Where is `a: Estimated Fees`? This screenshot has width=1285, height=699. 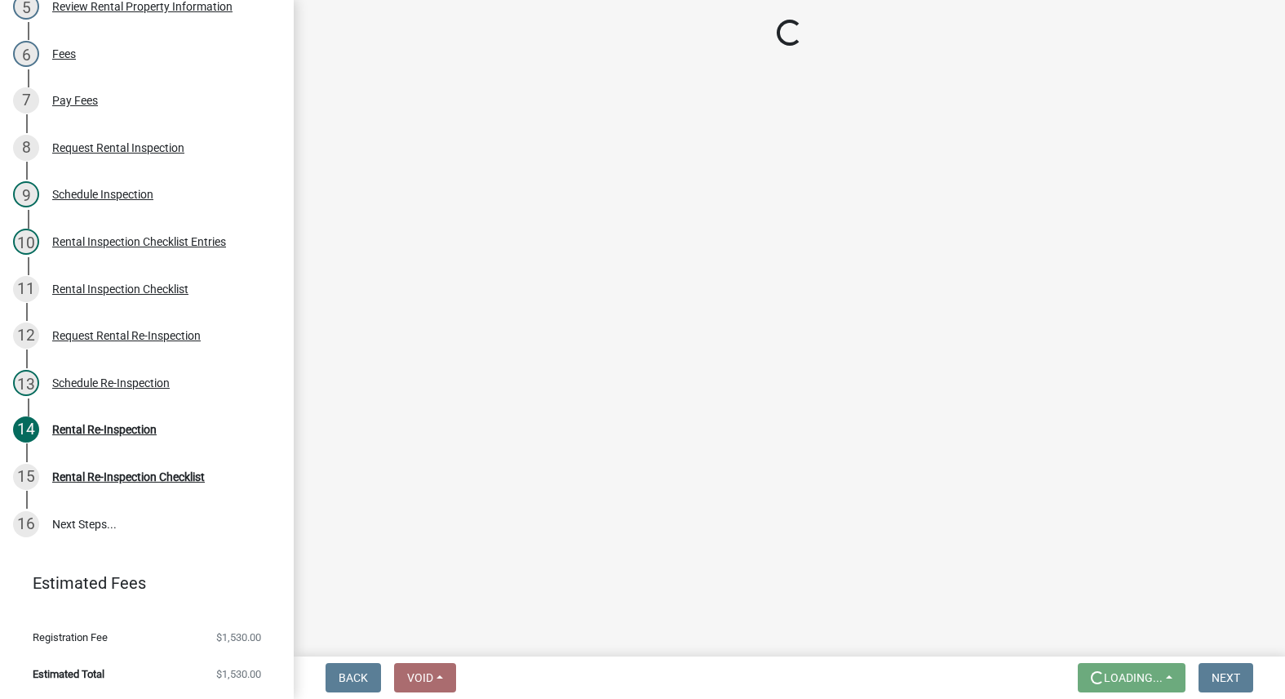 a: Estimated Fees is located at coordinates (140, 583).